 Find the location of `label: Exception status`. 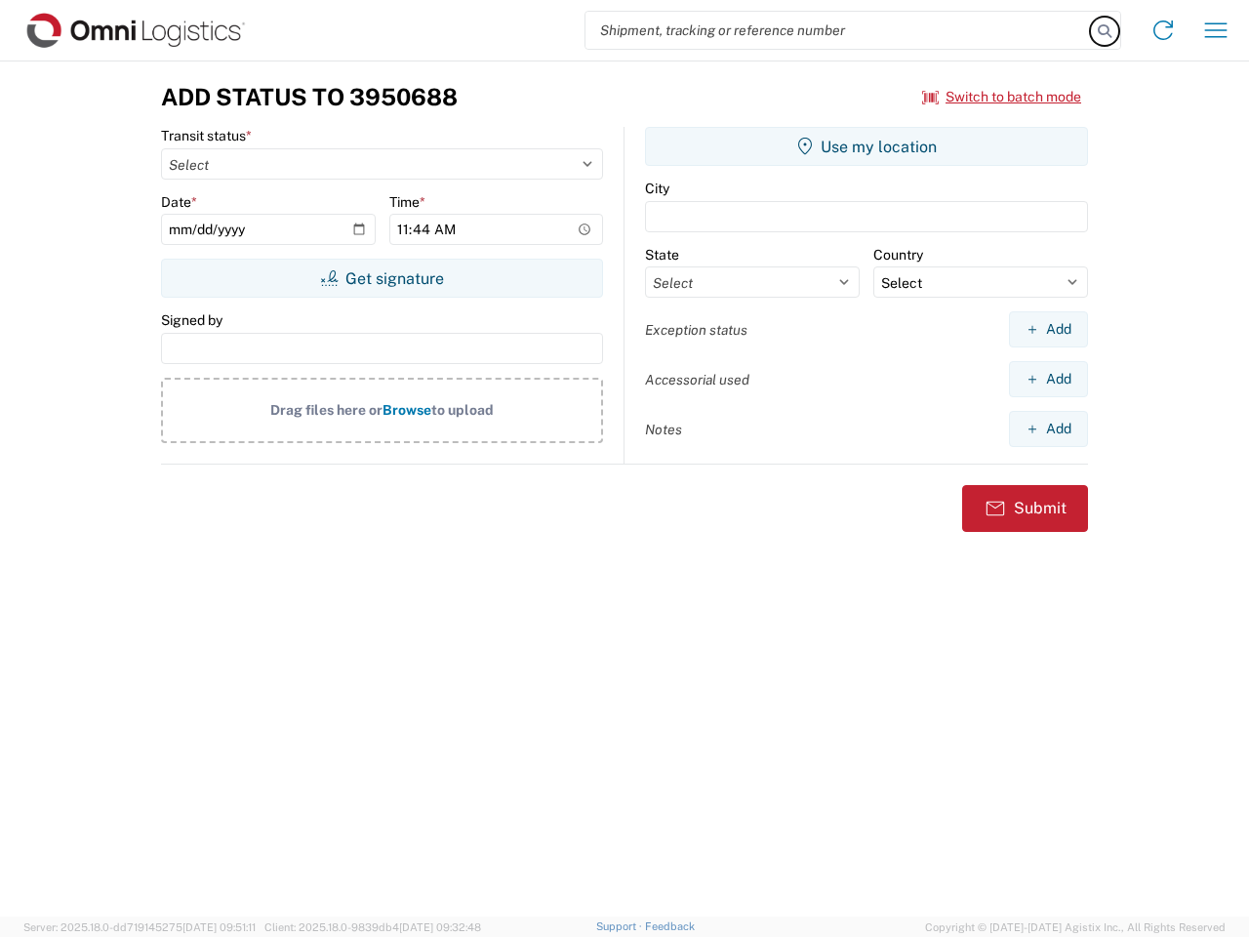

label: Exception status is located at coordinates (696, 330).